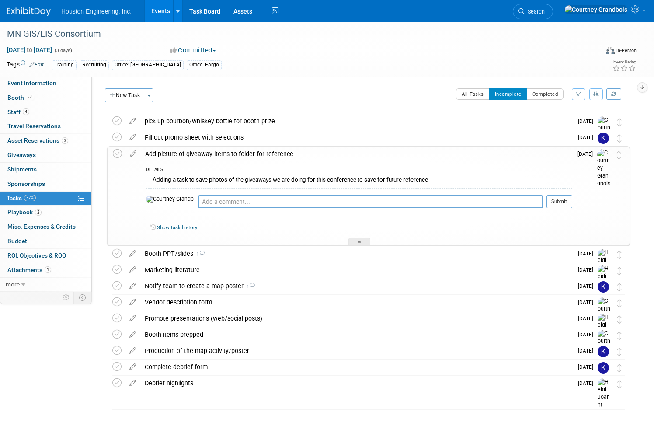  What do you see at coordinates (356, 154) in the screenshot?
I see `div: Add picture of giveaway items to folder for reference` at bounding box center [356, 154].